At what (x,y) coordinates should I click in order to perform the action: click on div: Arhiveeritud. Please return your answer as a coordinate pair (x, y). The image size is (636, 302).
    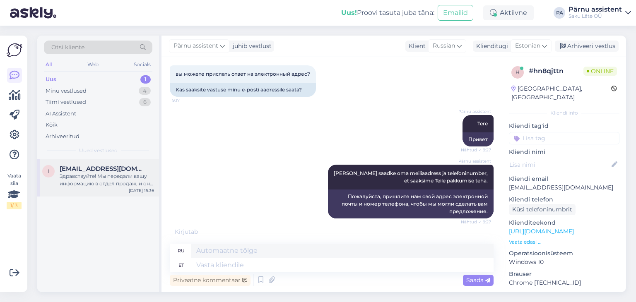
    Looking at the image, I should click on (62, 137).